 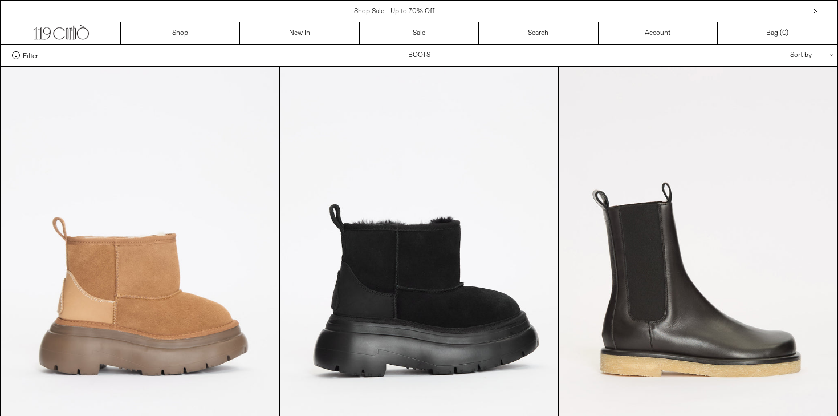 I want to click on a: Account, so click(x=658, y=33).